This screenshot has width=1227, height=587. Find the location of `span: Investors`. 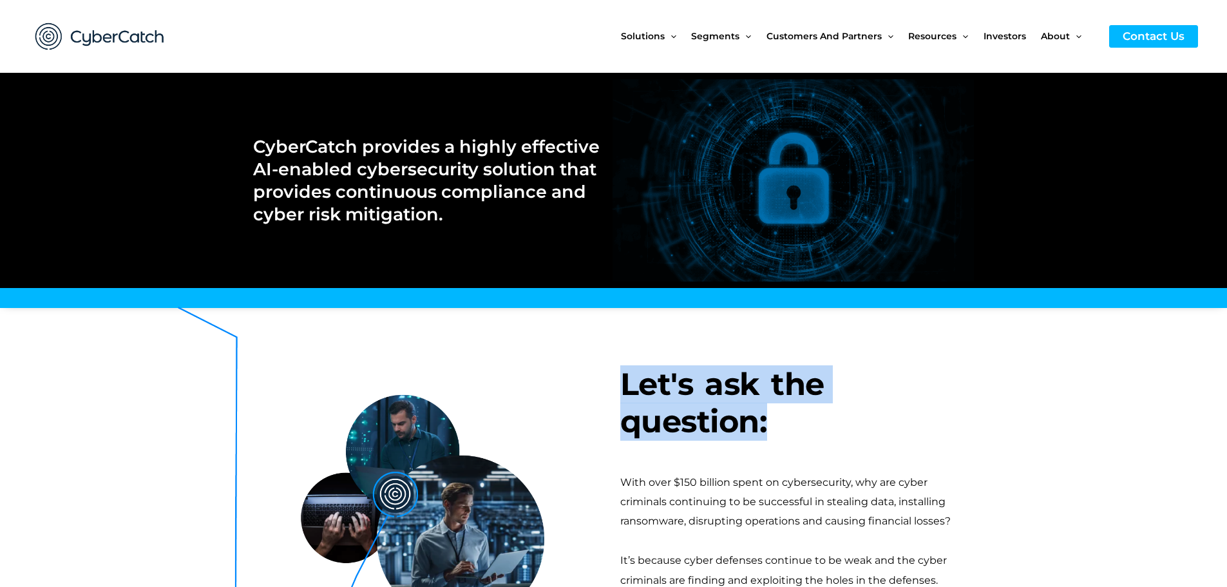

span: Investors is located at coordinates (1005, 36).